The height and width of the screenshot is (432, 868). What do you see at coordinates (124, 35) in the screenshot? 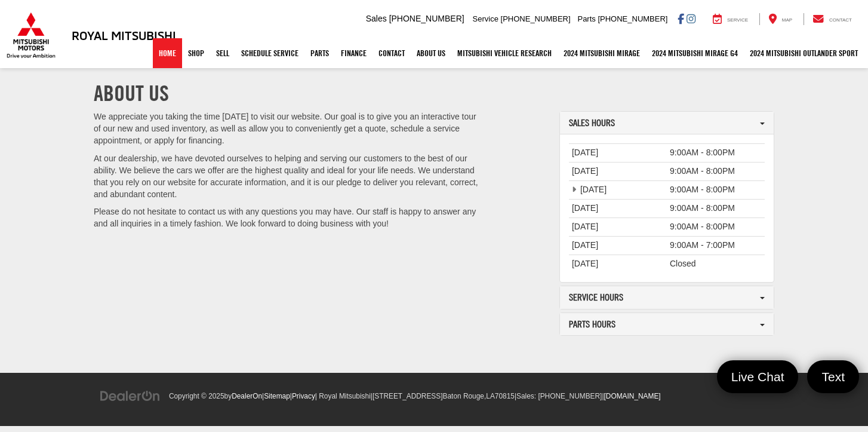
I see `h3: Royal Mitsubishi` at bounding box center [124, 35].